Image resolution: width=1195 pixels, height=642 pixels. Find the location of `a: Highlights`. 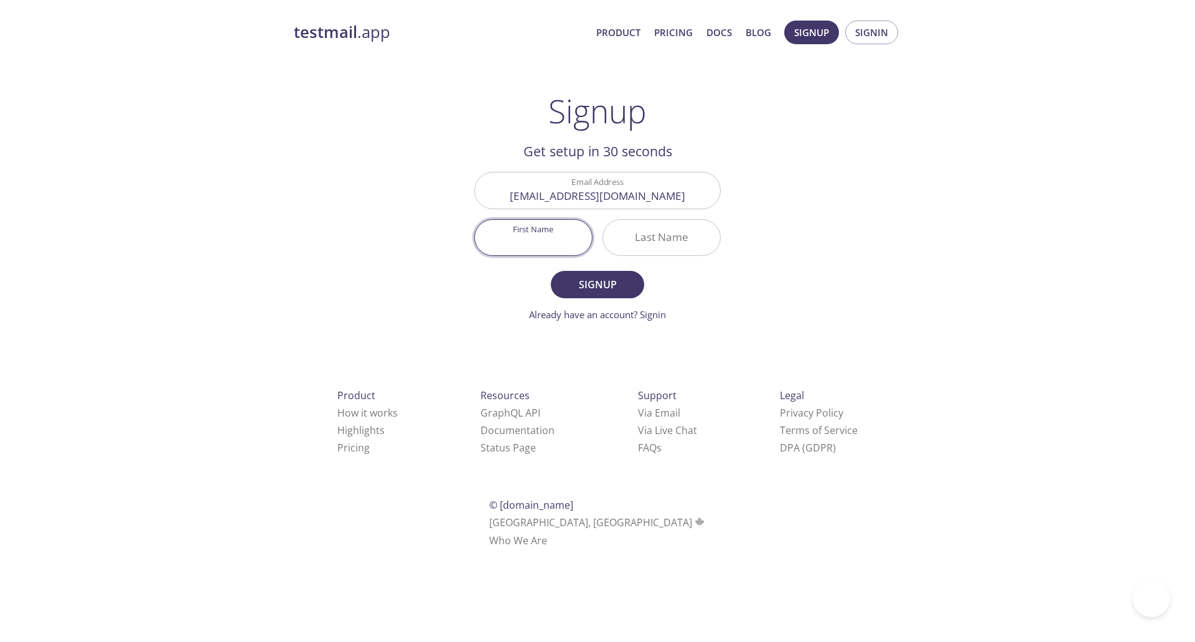

a: Highlights is located at coordinates (361, 430).